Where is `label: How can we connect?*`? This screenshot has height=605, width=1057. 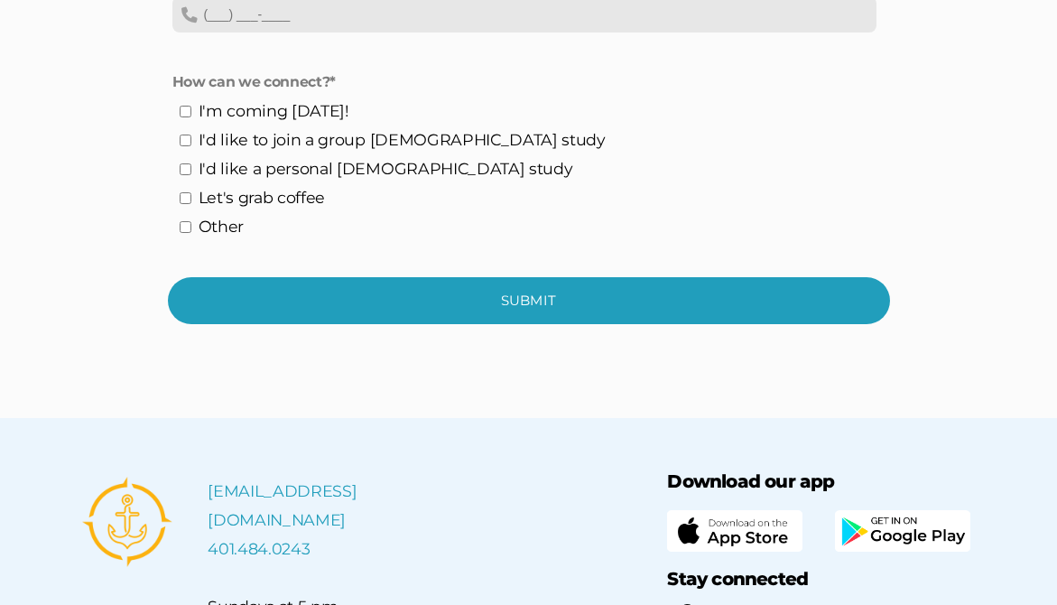
label: How can we connect?* is located at coordinates (254, 82).